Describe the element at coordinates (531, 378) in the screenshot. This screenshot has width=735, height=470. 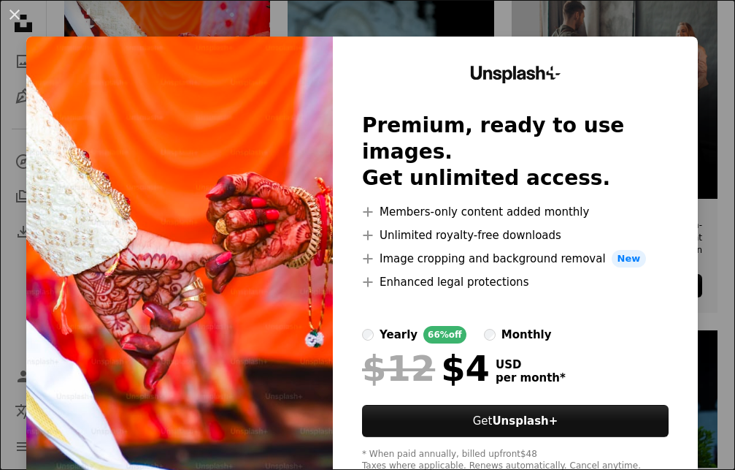
I see `span: per month *` at that location.